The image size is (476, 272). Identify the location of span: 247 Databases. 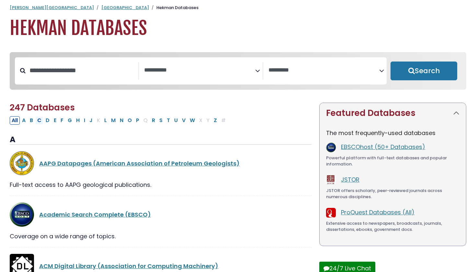
(42, 107).